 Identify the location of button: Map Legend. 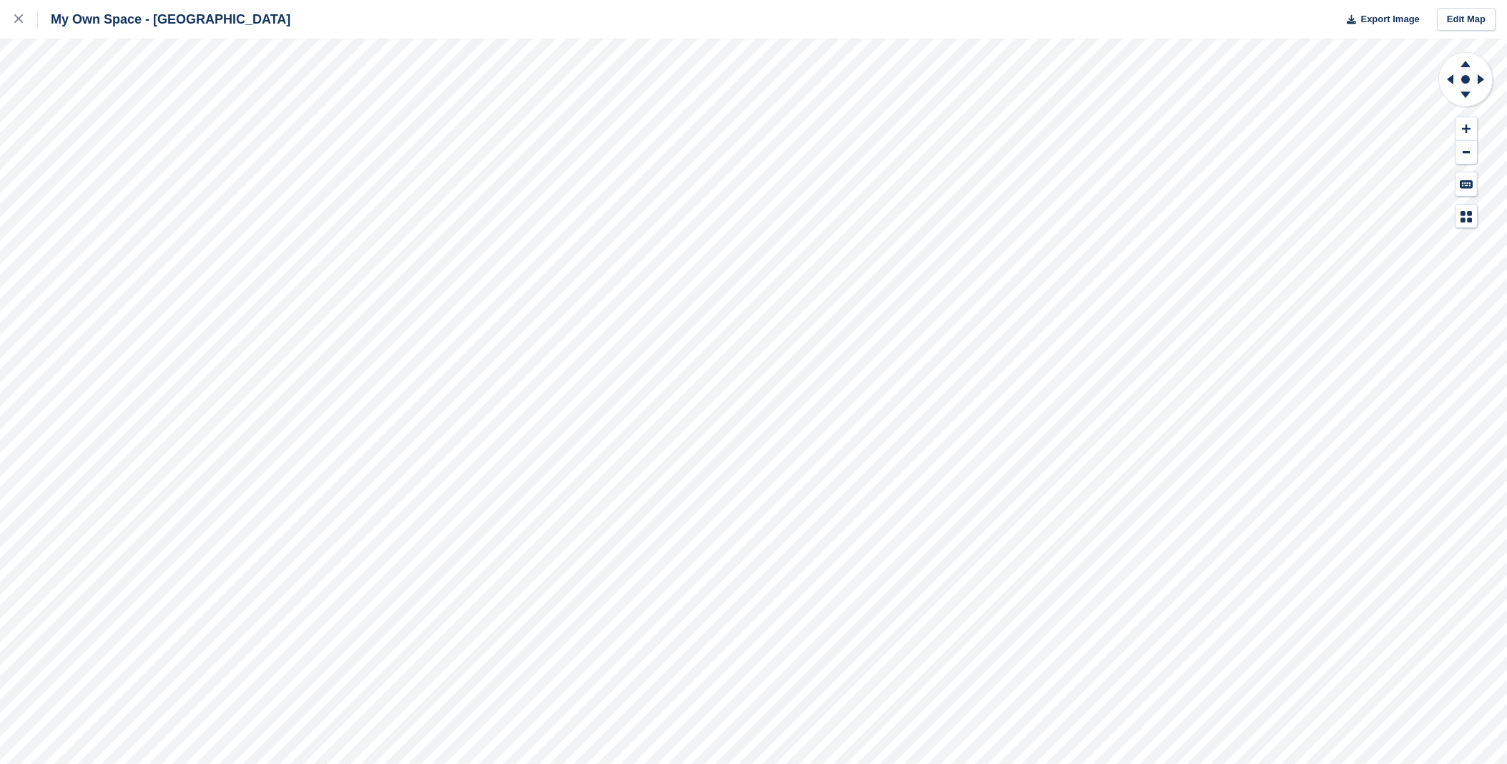
(1467, 216).